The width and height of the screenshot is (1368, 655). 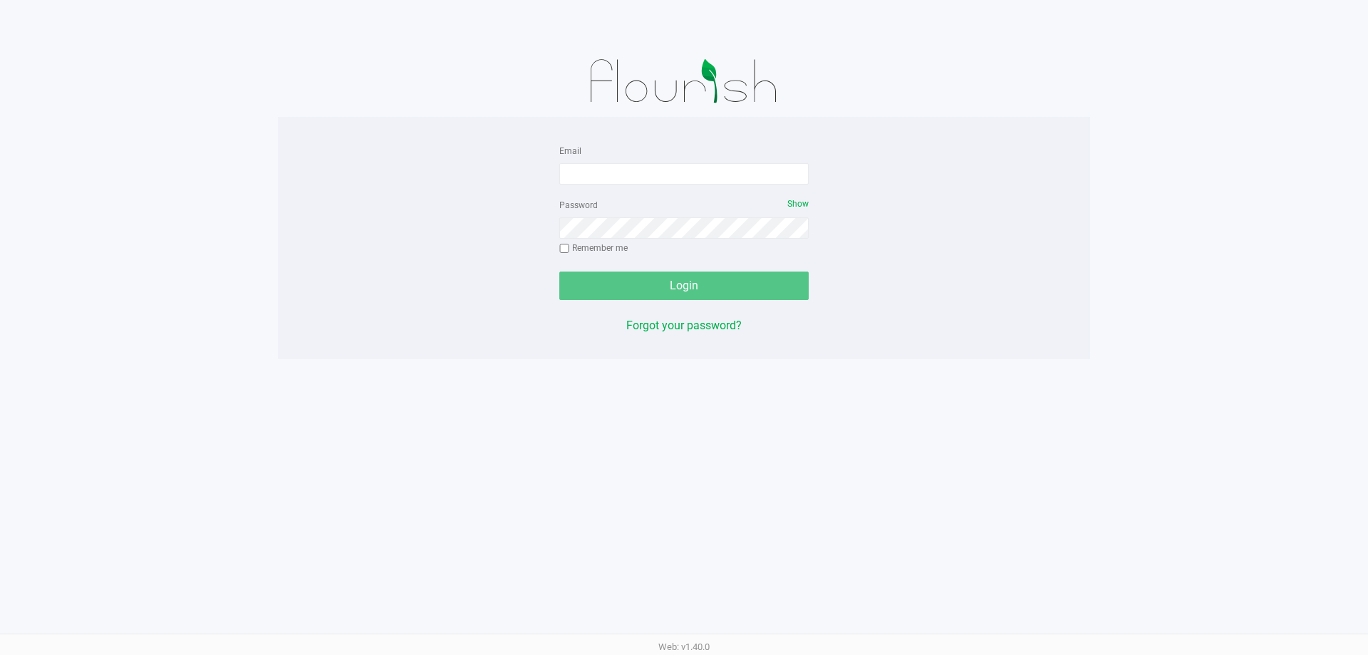 What do you see at coordinates (570, 151) in the screenshot?
I see `label: Email` at bounding box center [570, 151].